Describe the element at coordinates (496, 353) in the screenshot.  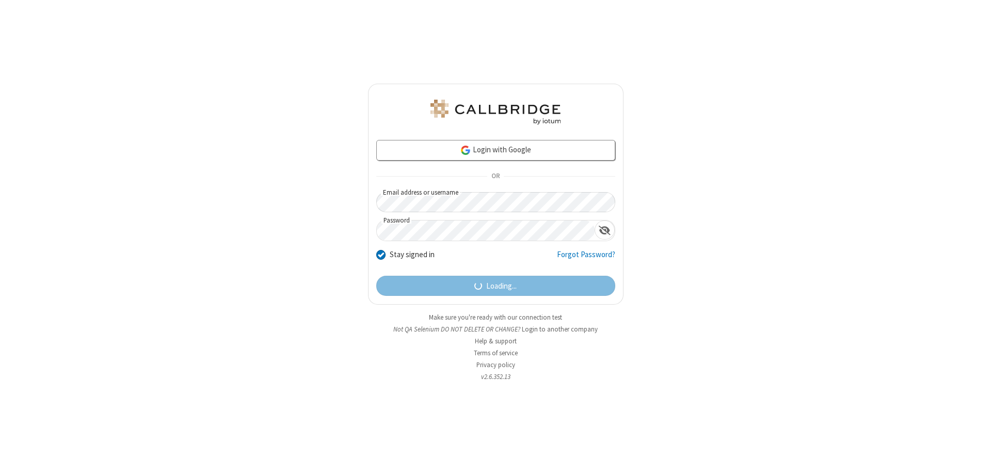
I see `a: Terms of service` at that location.